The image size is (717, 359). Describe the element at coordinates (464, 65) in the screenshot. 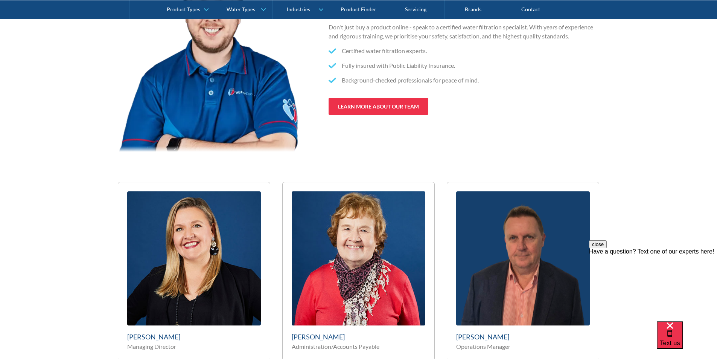

I see `li: Fully insured with Public Liability Insurance.` at that location.